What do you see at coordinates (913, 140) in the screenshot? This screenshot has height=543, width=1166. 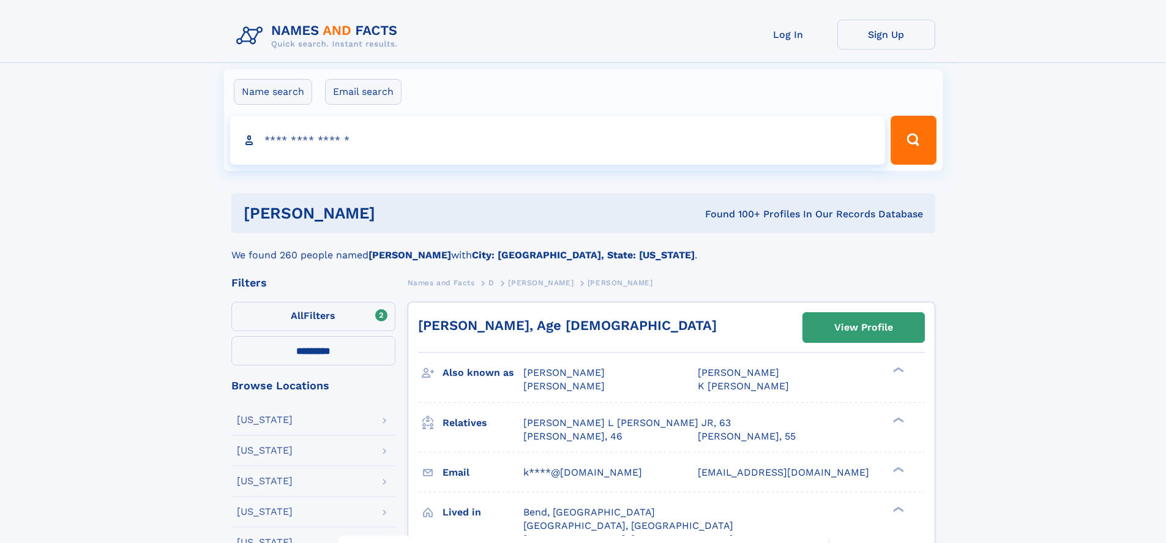 I see `button: Search Button` at bounding box center [913, 140].